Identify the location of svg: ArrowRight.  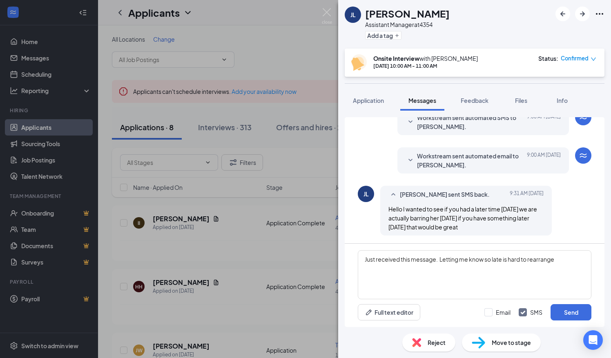
(583, 14).